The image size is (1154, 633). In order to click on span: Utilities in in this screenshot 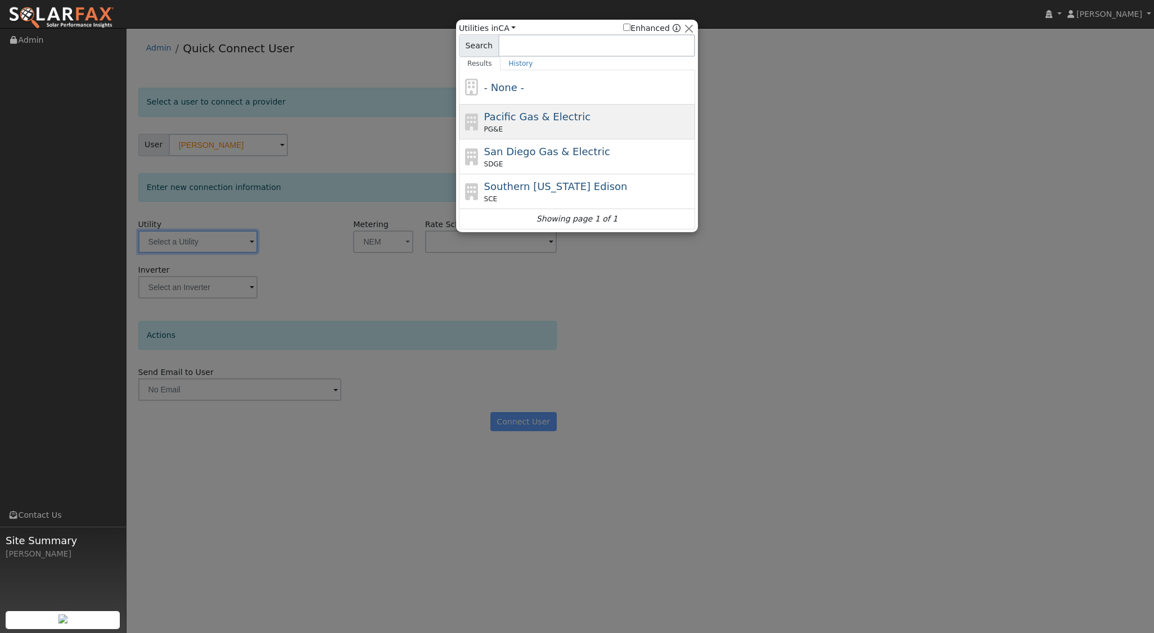, I will do `click(487, 28)`.